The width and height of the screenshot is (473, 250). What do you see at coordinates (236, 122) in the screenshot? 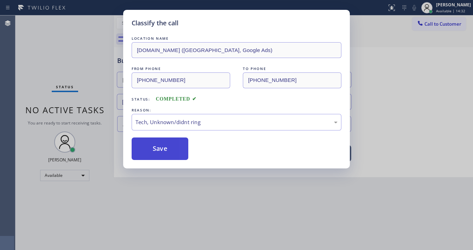
I see `div: Tech, Unknown/didnt ring` at bounding box center [236, 122].